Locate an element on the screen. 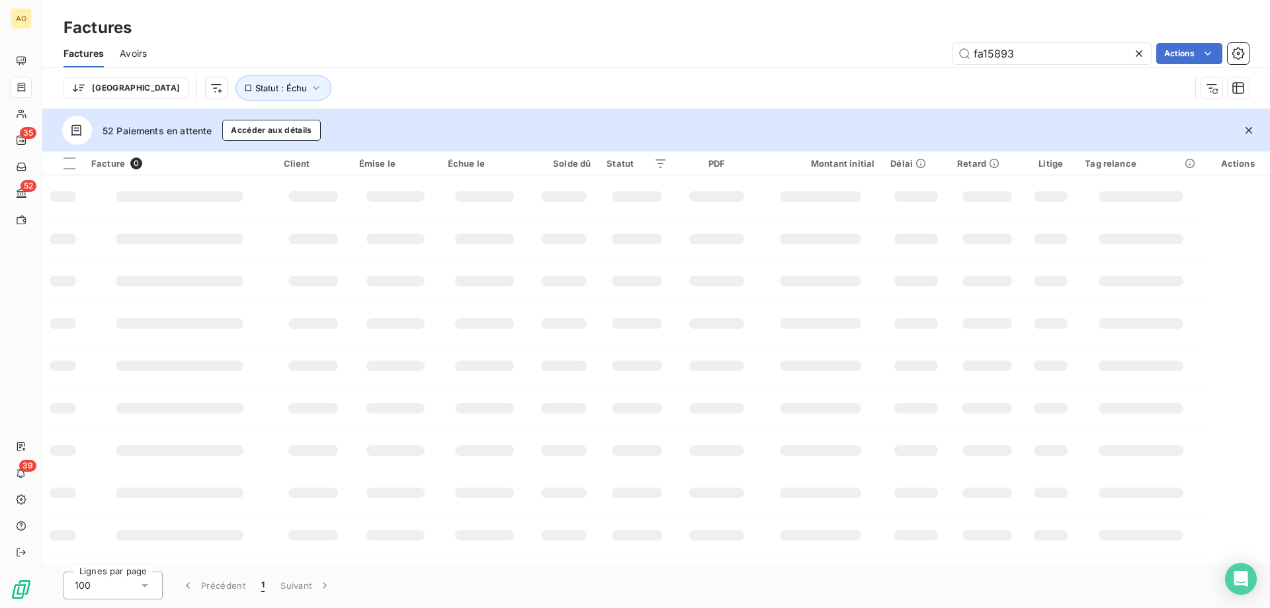 This screenshot has height=608, width=1270. span: 1 is located at coordinates (263, 585).